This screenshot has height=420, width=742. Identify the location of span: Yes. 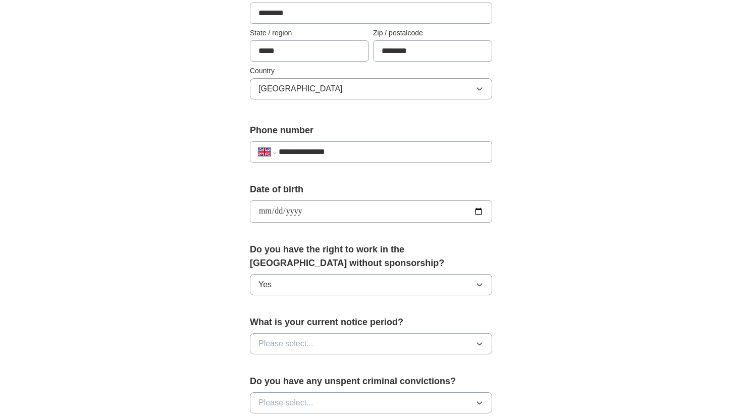
(265, 285).